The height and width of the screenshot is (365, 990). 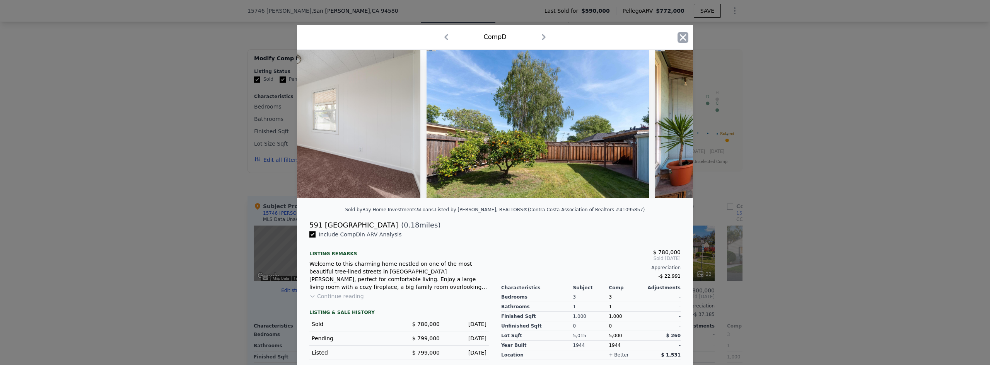 What do you see at coordinates (352, 324) in the screenshot?
I see `div: Sold` at bounding box center [352, 324].